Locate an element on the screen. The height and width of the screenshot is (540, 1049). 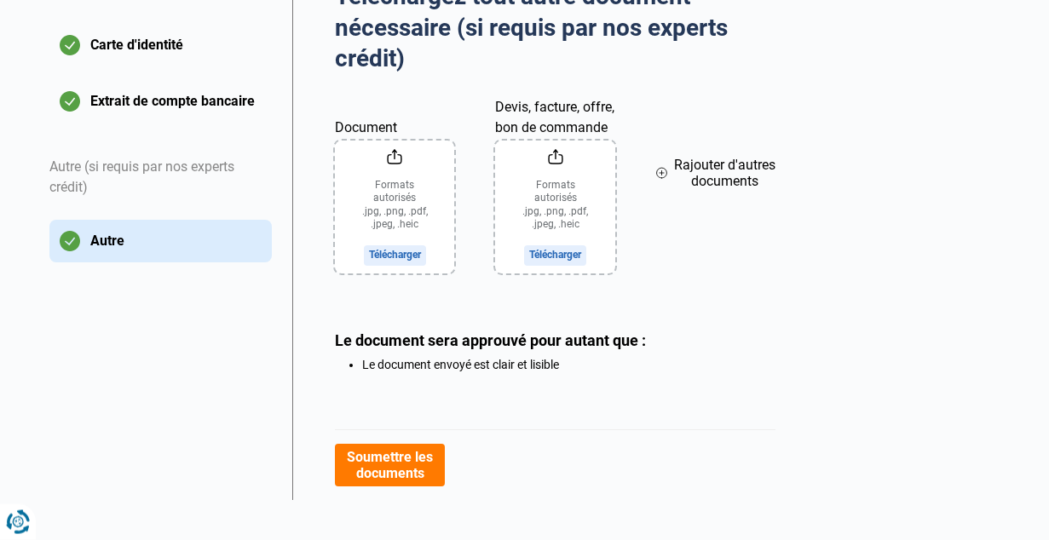
label: Document is located at coordinates (394, 117).